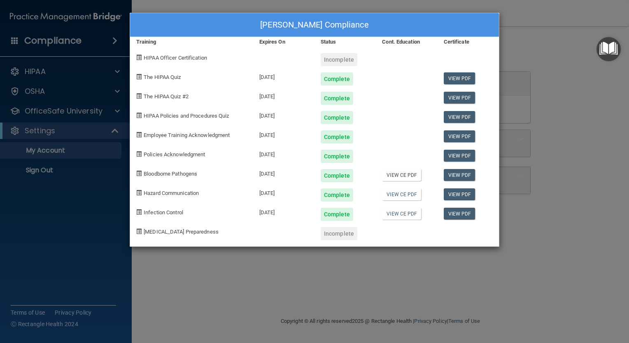 This screenshot has height=343, width=629. Describe the element at coordinates (468, 42) in the screenshot. I see `div: Certificate` at that location.